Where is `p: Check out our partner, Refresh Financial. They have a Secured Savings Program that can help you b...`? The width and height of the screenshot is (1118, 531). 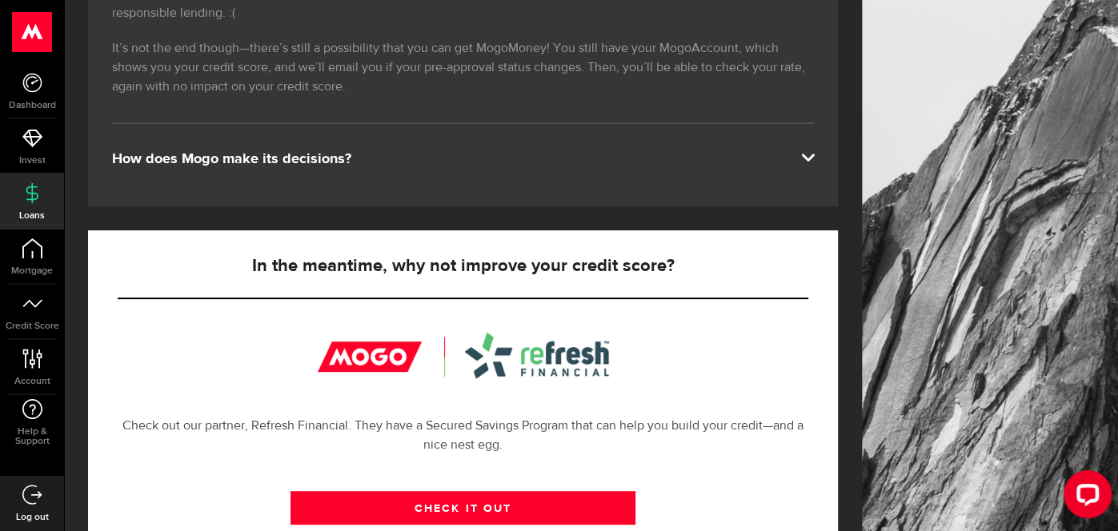 p: Check out our partner, Refresh Financial. They have a Secured Savings Program that can help you b... is located at coordinates (463, 436).